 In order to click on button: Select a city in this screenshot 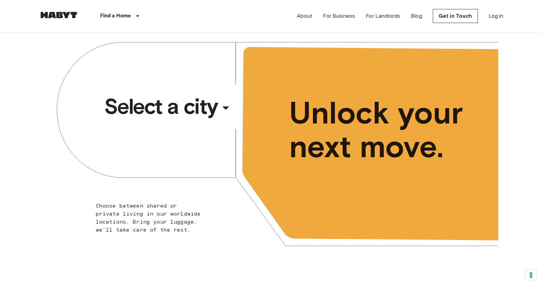, I will do `click(169, 106)`.